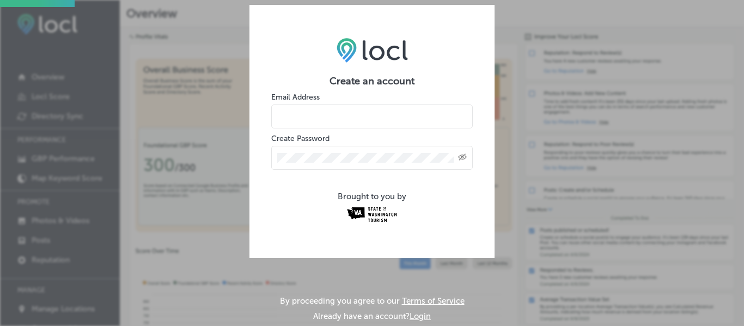 The width and height of the screenshot is (744, 326). What do you see at coordinates (463, 158) in the screenshot?
I see `span: Toggle password visibility` at bounding box center [463, 158].